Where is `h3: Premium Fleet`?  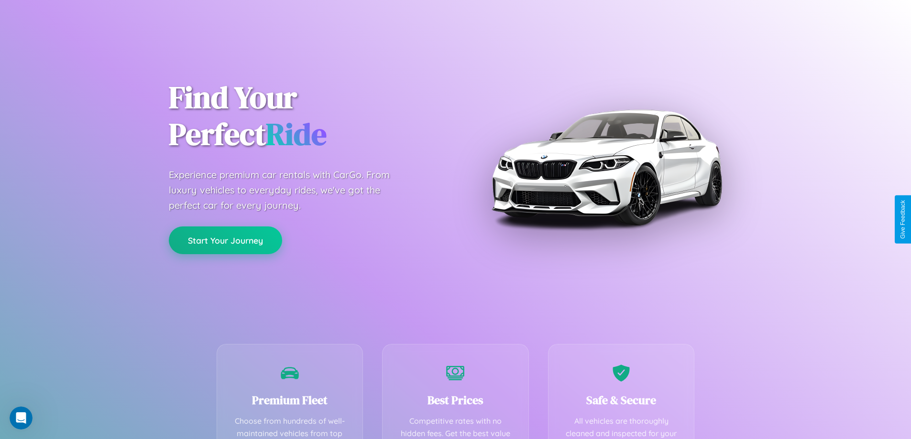 h3: Premium Fleet is located at coordinates (290, 400).